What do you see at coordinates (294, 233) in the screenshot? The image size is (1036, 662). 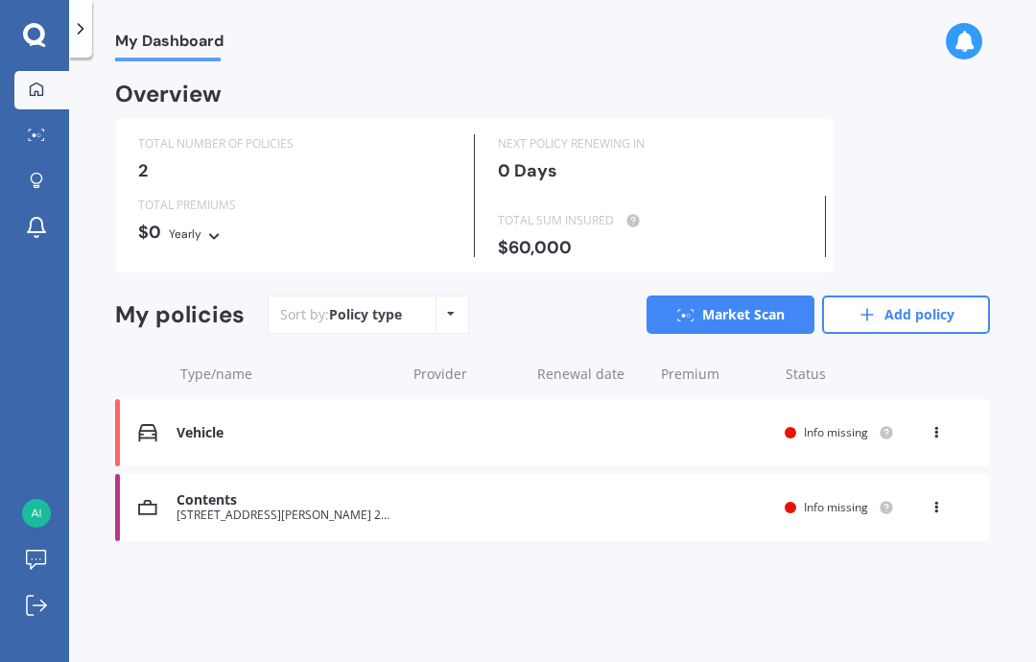 I see `div: $0` at bounding box center [294, 233].